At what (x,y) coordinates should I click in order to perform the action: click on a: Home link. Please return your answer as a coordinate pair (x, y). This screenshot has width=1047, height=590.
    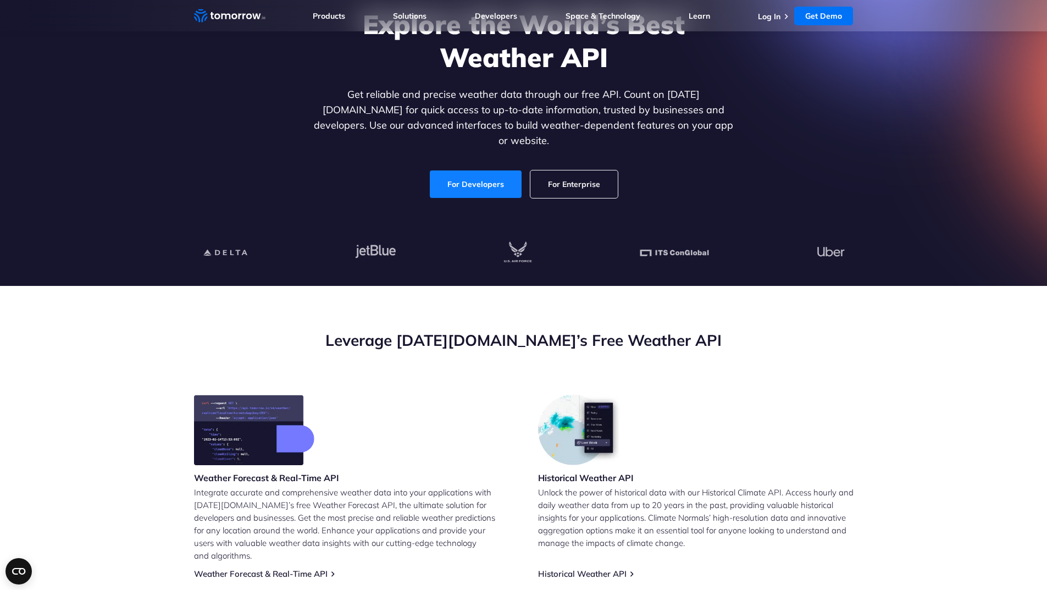
    Looking at the image, I should click on (230, 16).